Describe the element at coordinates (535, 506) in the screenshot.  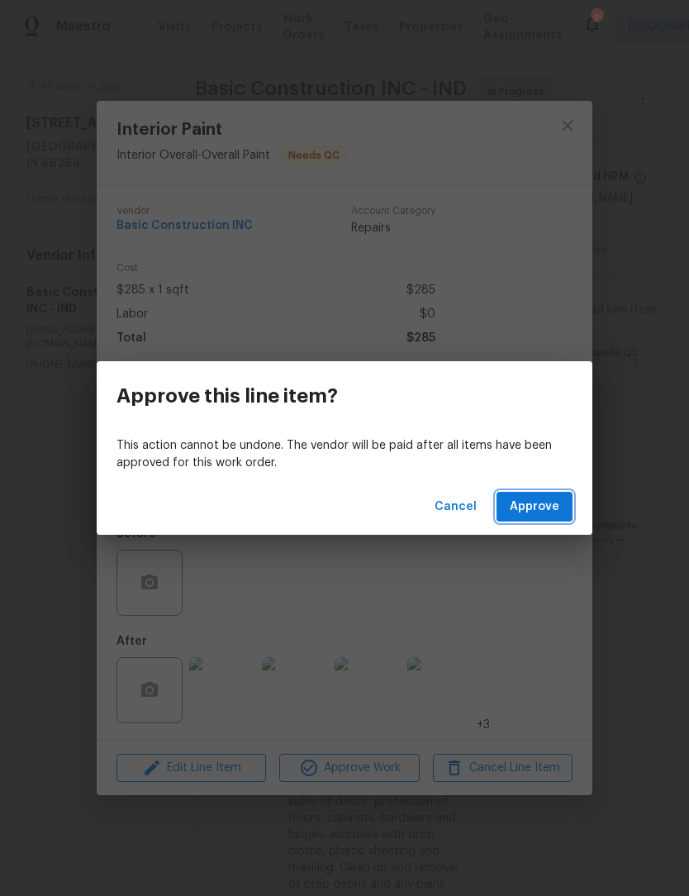
I see `span: Approve` at that location.